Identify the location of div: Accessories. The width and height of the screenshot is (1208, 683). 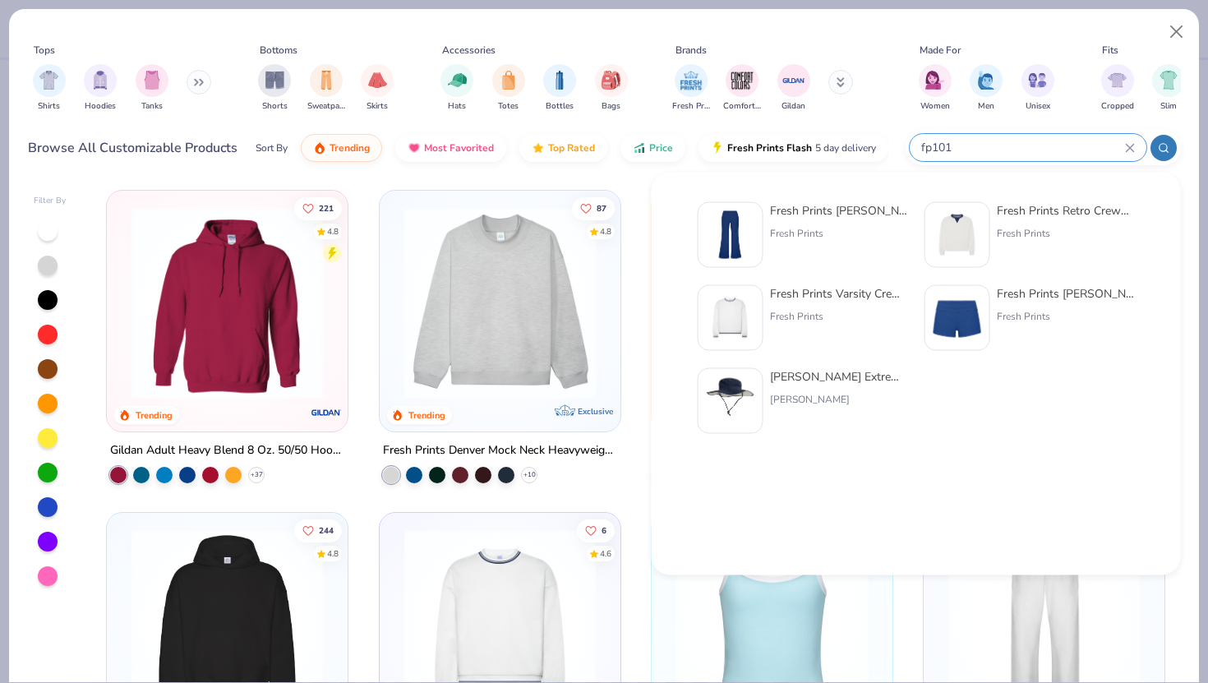
(468, 50).